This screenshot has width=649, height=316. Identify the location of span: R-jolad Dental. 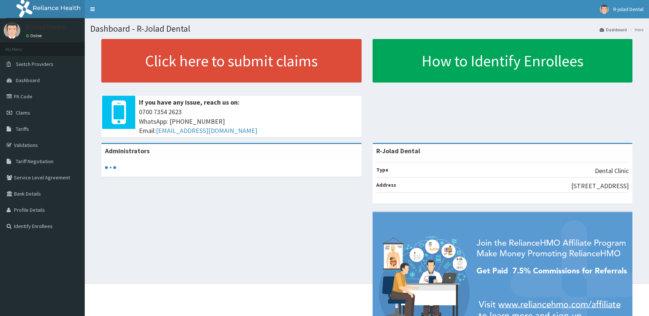
(629, 9).